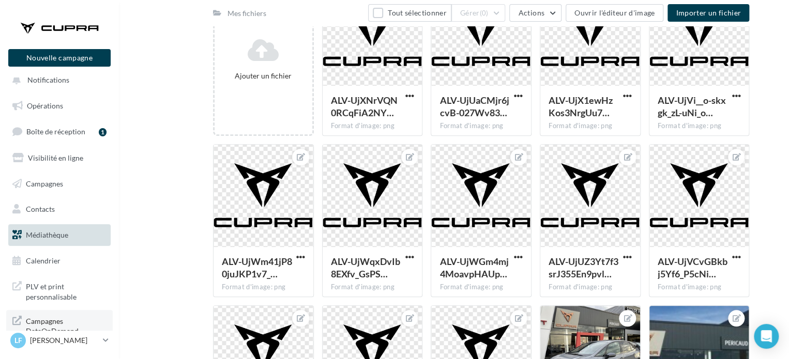  I want to click on button: Gérer(0), so click(478, 13).